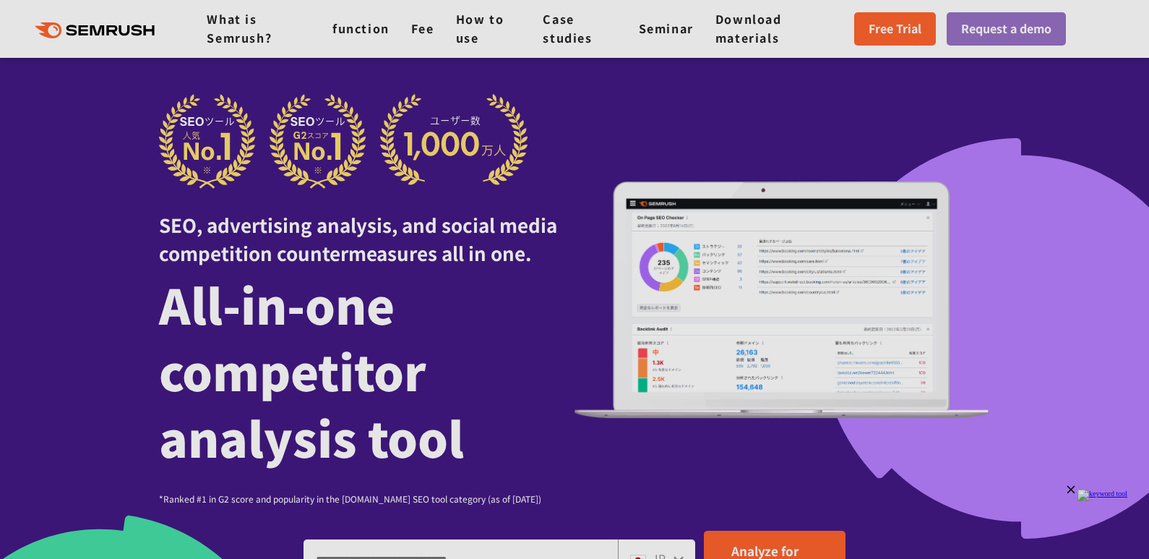  What do you see at coordinates (895, 29) in the screenshot?
I see `a: Free Trial` at bounding box center [895, 29].